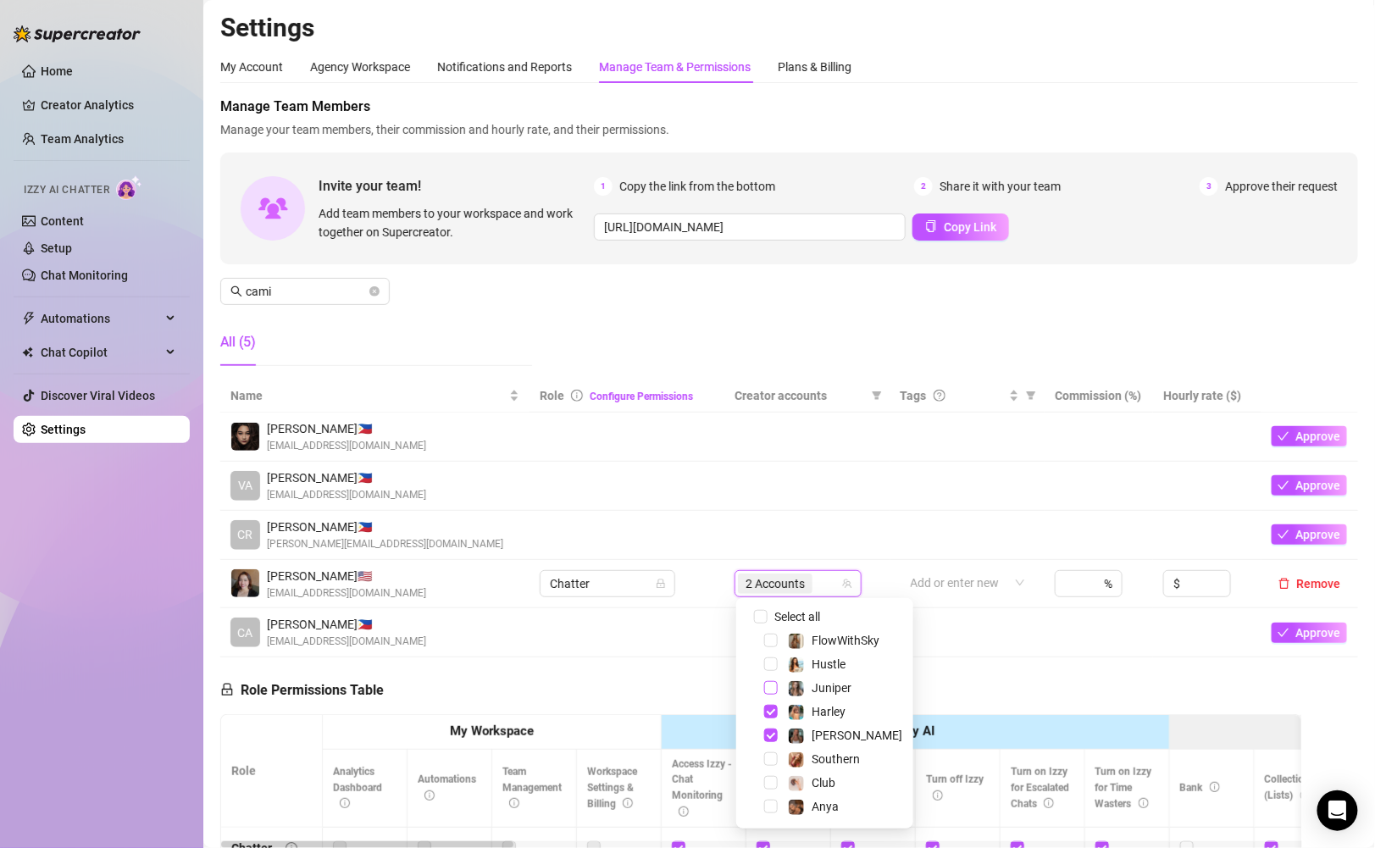 This screenshot has width=1375, height=848. What do you see at coordinates (796, 807) in the screenshot?
I see `img: Anya` at bounding box center [796, 807].